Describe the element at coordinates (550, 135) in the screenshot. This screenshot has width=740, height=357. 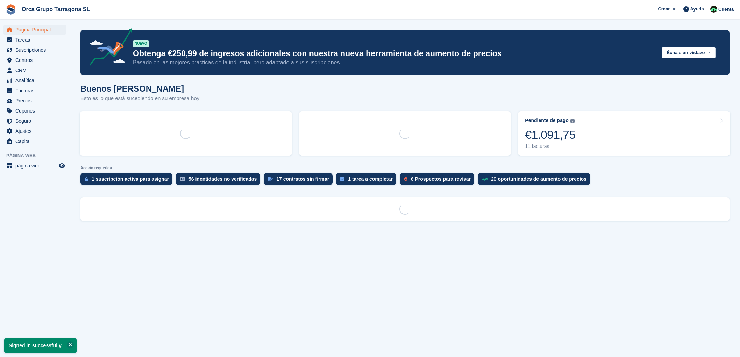
I see `div: €1.091,75` at that location.